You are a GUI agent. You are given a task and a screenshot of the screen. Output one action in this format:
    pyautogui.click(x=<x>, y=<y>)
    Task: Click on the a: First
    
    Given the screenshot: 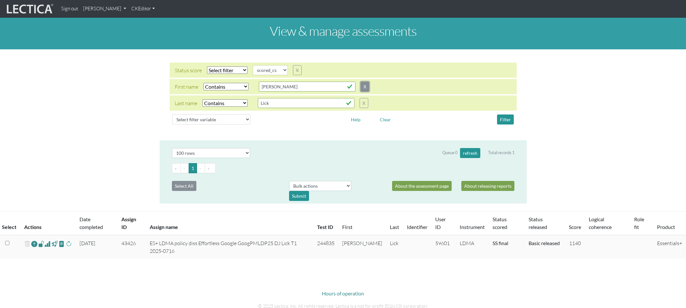 What is the action you would take?
    pyautogui.click(x=348, y=226)
    